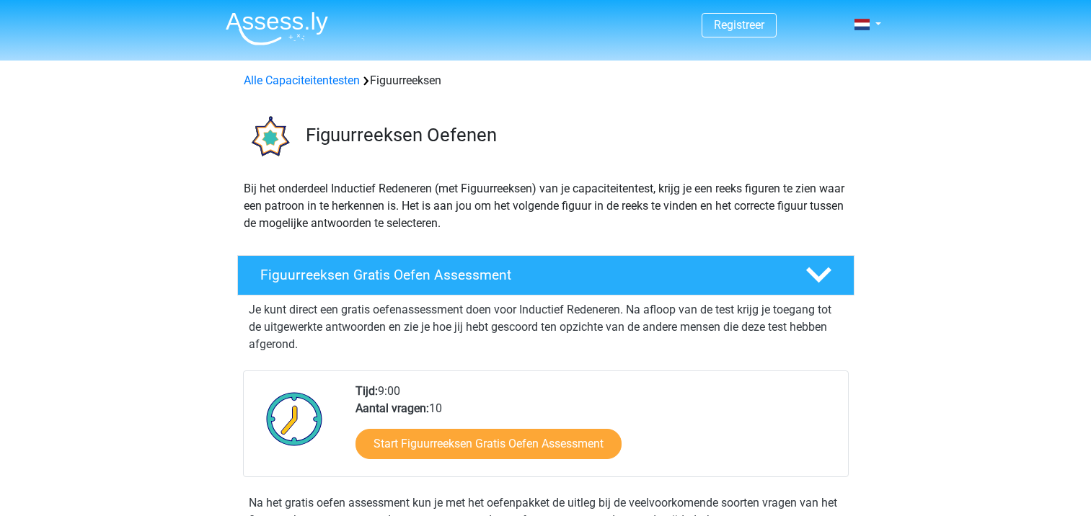 The width and height of the screenshot is (1091, 516). Describe the element at coordinates (294, 419) in the screenshot. I see `img: Klok` at that location.